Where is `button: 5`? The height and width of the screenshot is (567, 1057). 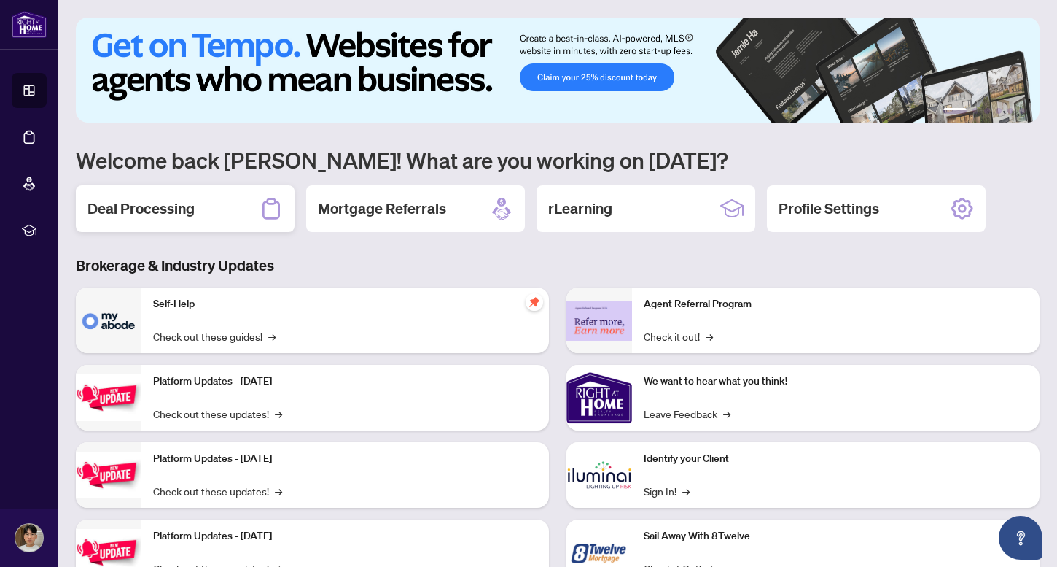 button: 5 is located at coordinates (1011, 111).